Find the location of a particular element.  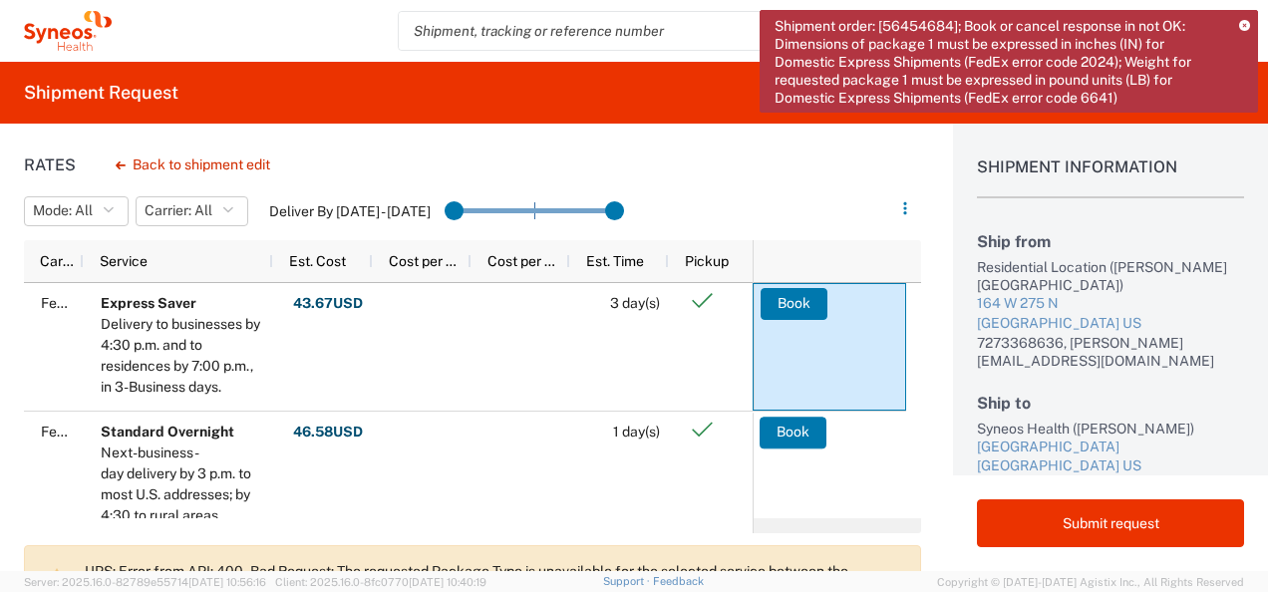

b: Express Saver is located at coordinates (149, 303).